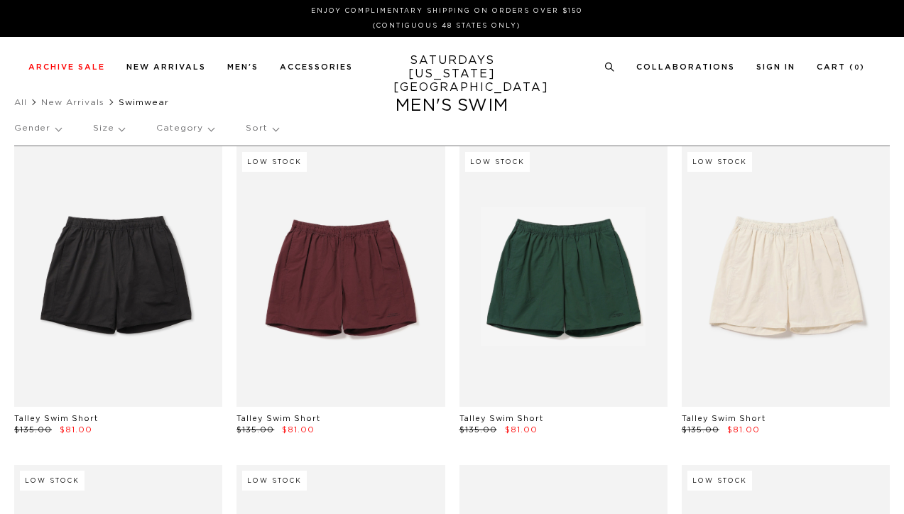 This screenshot has height=514, width=904. I want to click on p: Gender, so click(38, 129).